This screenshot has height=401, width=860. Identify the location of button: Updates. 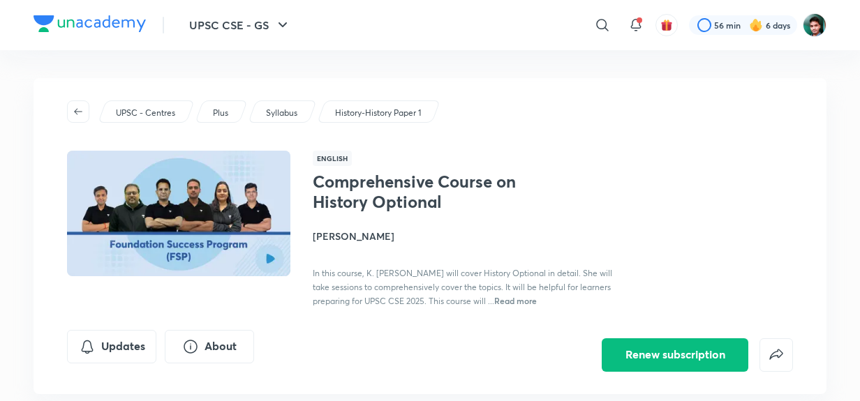
(112, 347).